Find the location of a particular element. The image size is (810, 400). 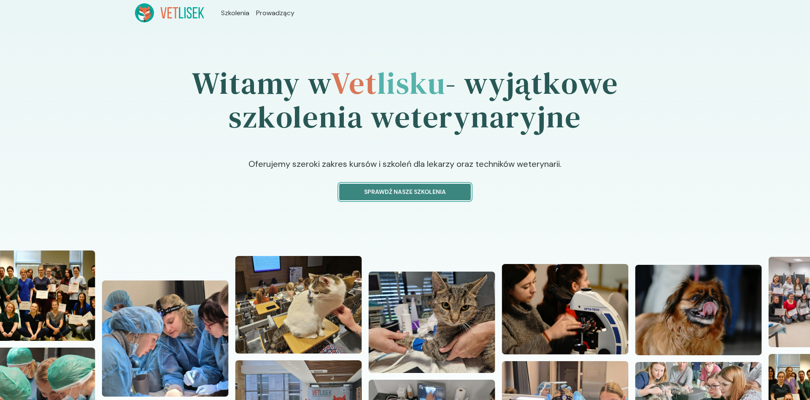

img: Z2WOx5bqstJ98vaI_20240512_101618.jpg is located at coordinates (299, 304).